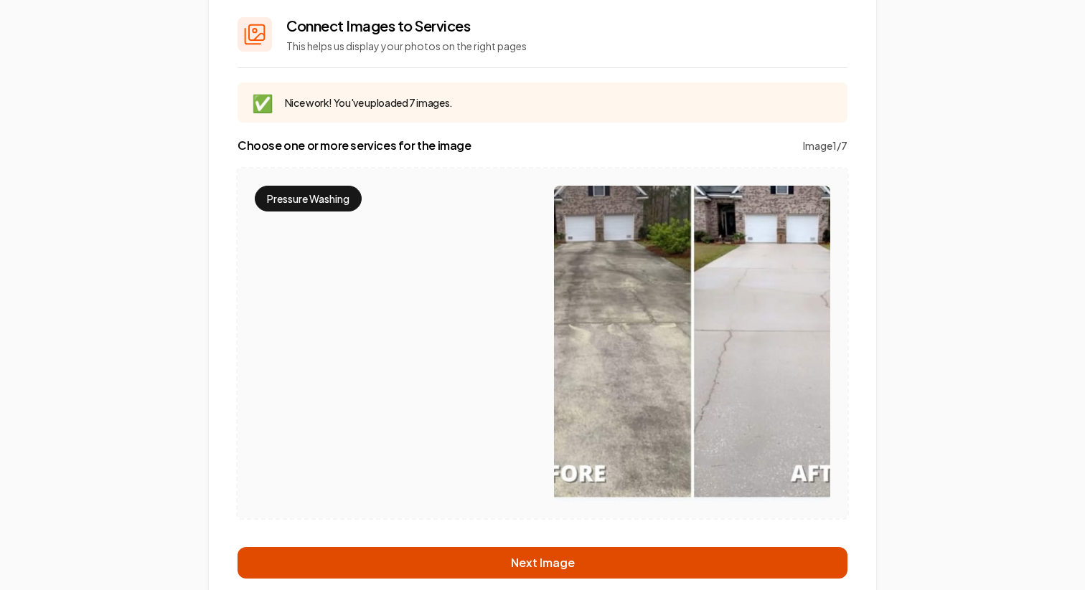  I want to click on button: Pressure Washing, so click(308, 199).